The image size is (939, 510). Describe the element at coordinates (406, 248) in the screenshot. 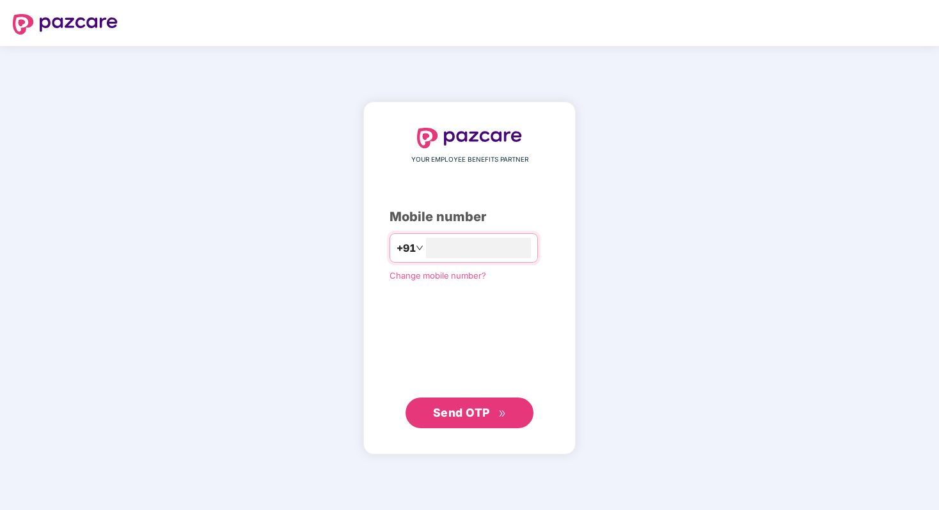

I see `span: +91` at that location.